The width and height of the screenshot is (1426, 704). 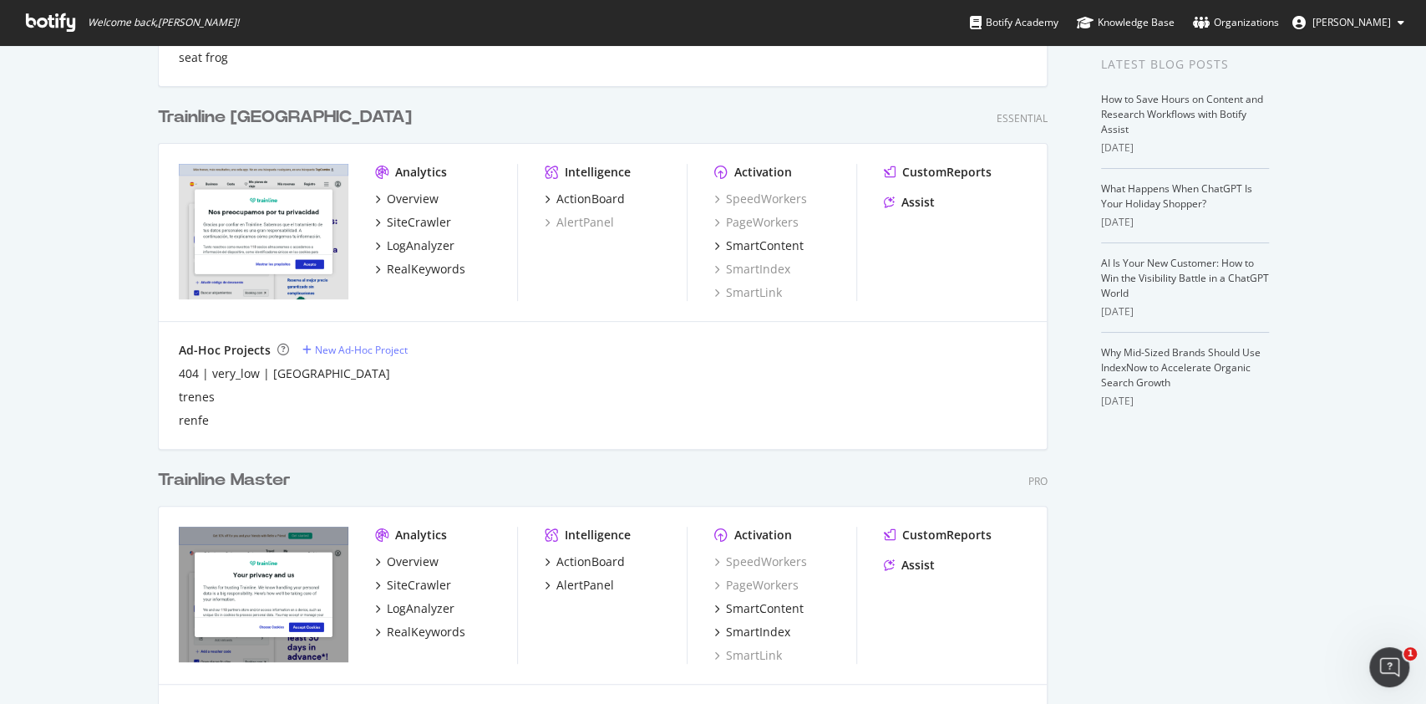 What do you see at coordinates (1185, 277) in the screenshot?
I see `a: AI Is Your New Customer: How to Win the Visibility Battle in a ChatGPT World` at bounding box center [1185, 277].